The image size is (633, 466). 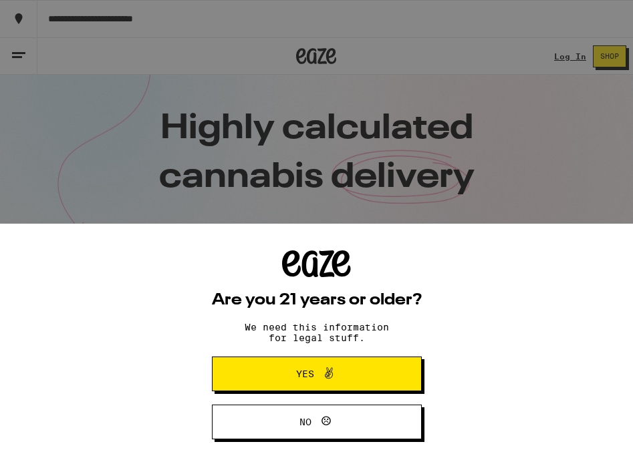 I want to click on button: No, so click(x=317, y=422).